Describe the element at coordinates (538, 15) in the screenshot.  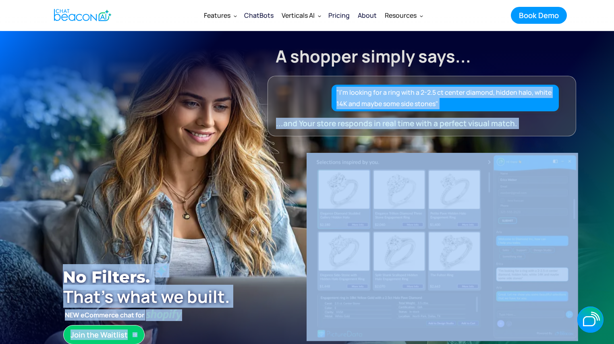
I see `a: Book Demo` at that location.